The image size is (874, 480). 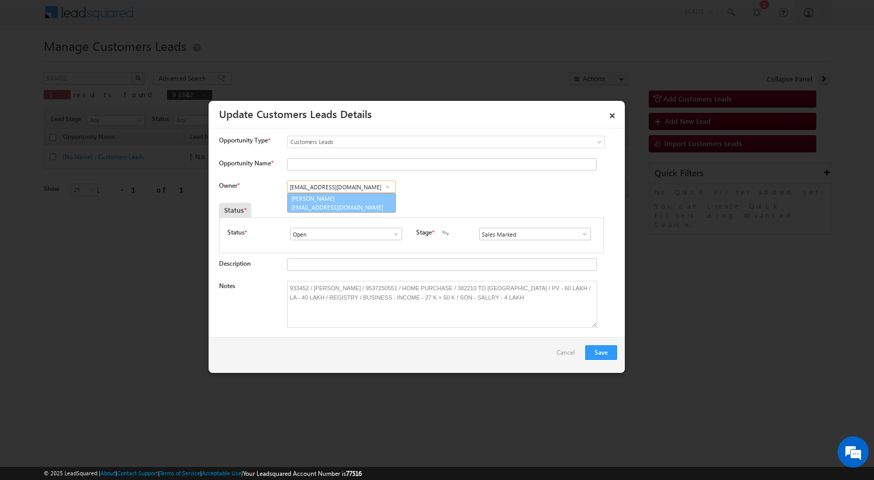 What do you see at coordinates (246, 163) in the screenshot?
I see `label: Opportunity Name` at bounding box center [246, 163].